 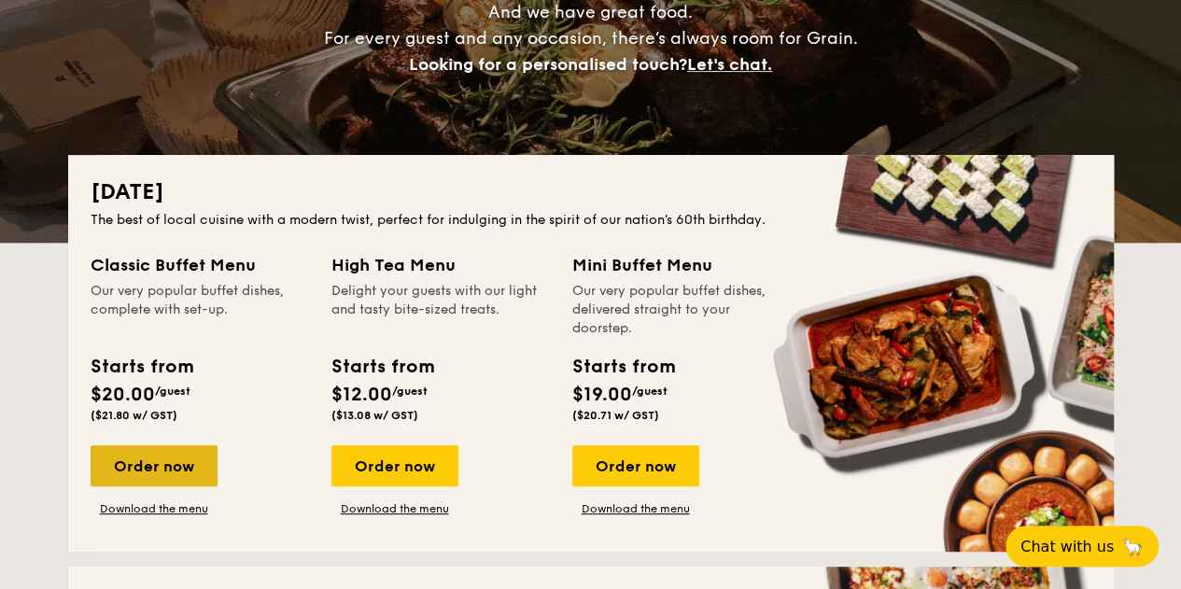 What do you see at coordinates (681, 265) in the screenshot?
I see `div: Mini Buffet Menu` at bounding box center [681, 265].